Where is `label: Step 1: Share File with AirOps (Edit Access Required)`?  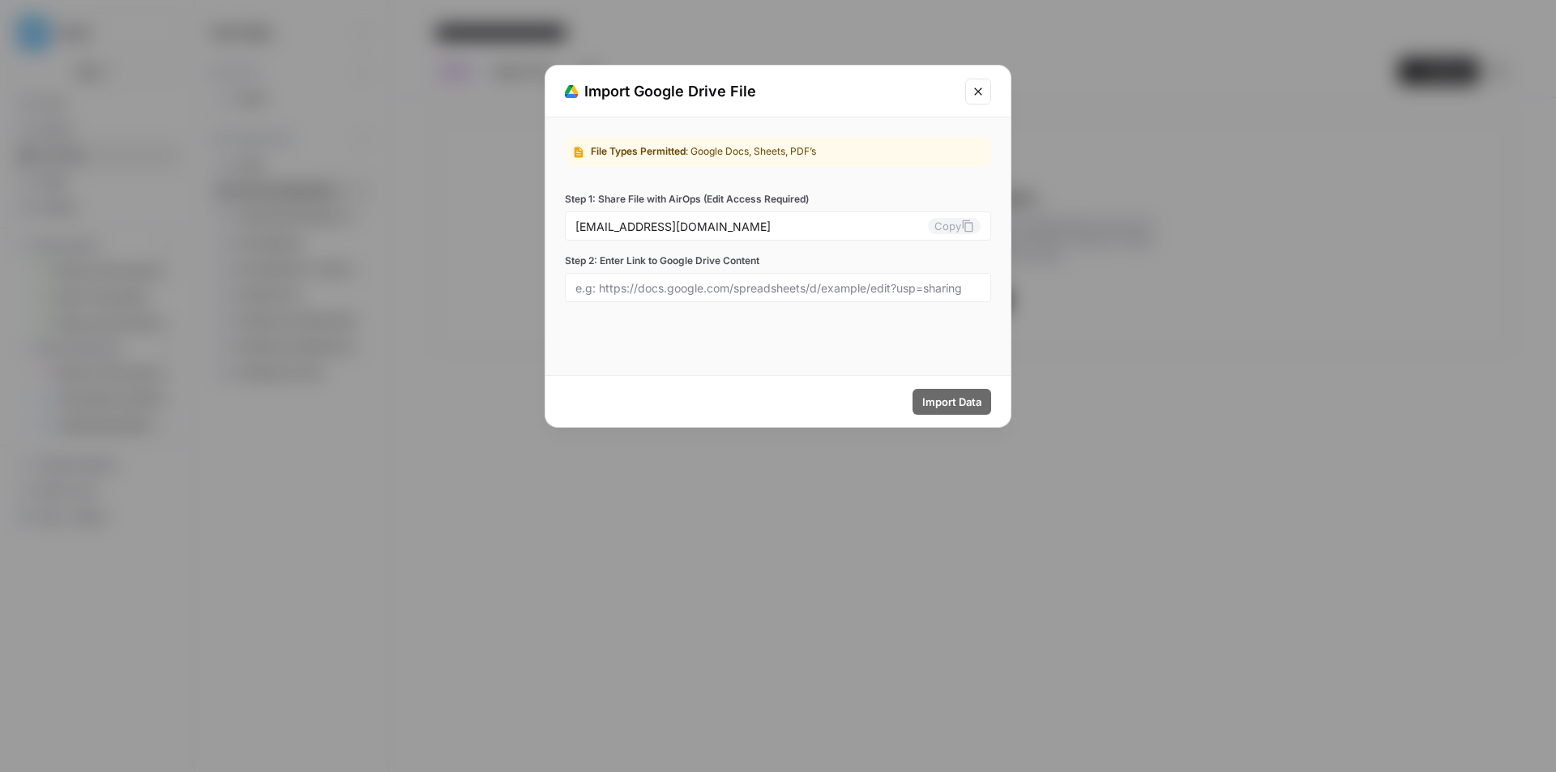
label: Step 1: Share File with AirOps (Edit Access Required) is located at coordinates (778, 199).